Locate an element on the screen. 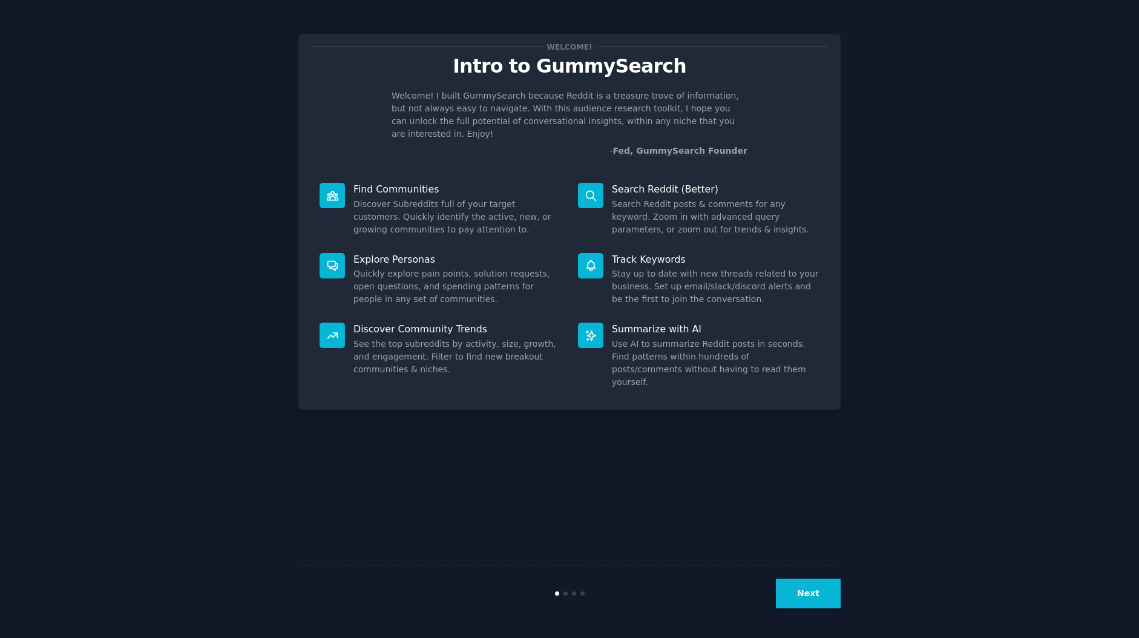 This screenshot has width=1139, height=638. span: Welcome! is located at coordinates (570, 47).